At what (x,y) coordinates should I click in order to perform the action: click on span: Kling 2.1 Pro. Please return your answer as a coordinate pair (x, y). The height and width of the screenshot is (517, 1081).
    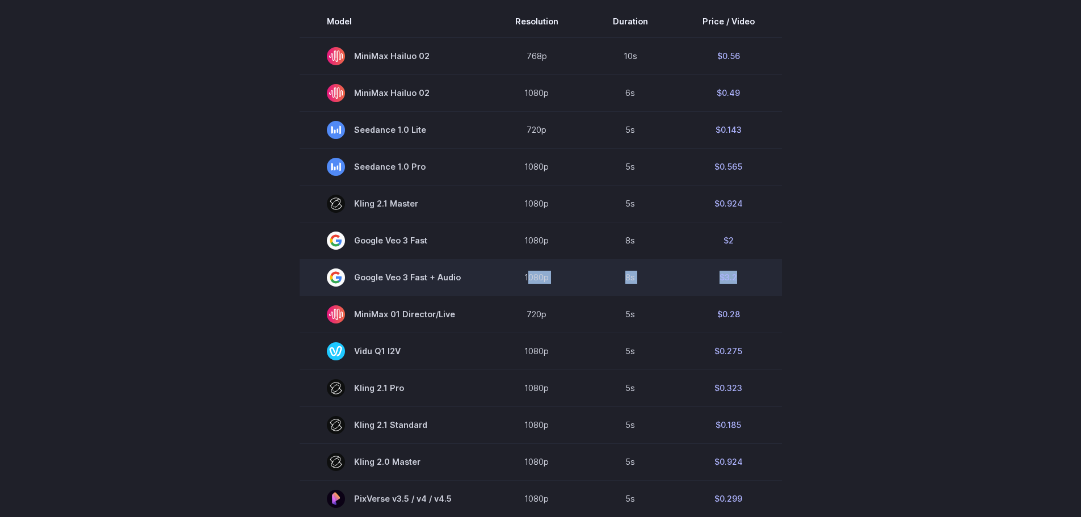
    Looking at the image, I should click on (394, 388).